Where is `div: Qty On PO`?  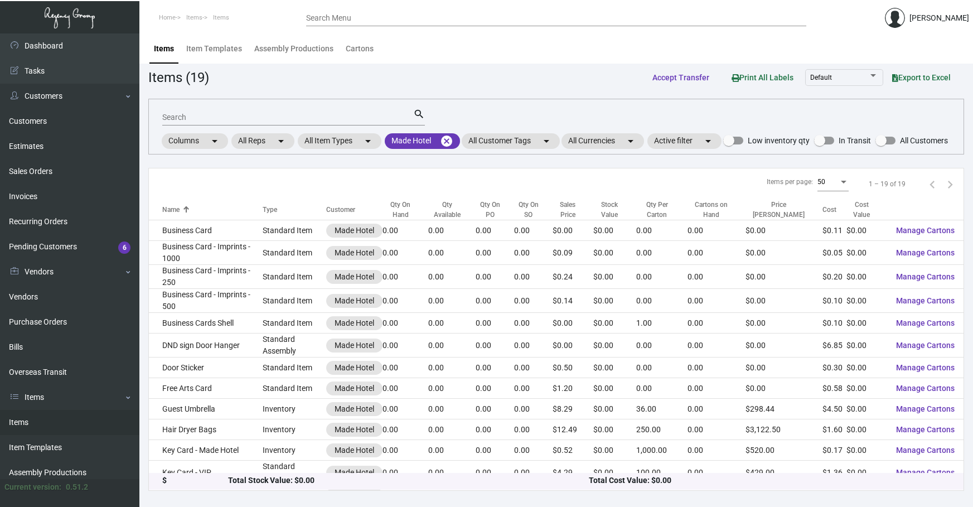
div: Qty On PO is located at coordinates (495, 210).